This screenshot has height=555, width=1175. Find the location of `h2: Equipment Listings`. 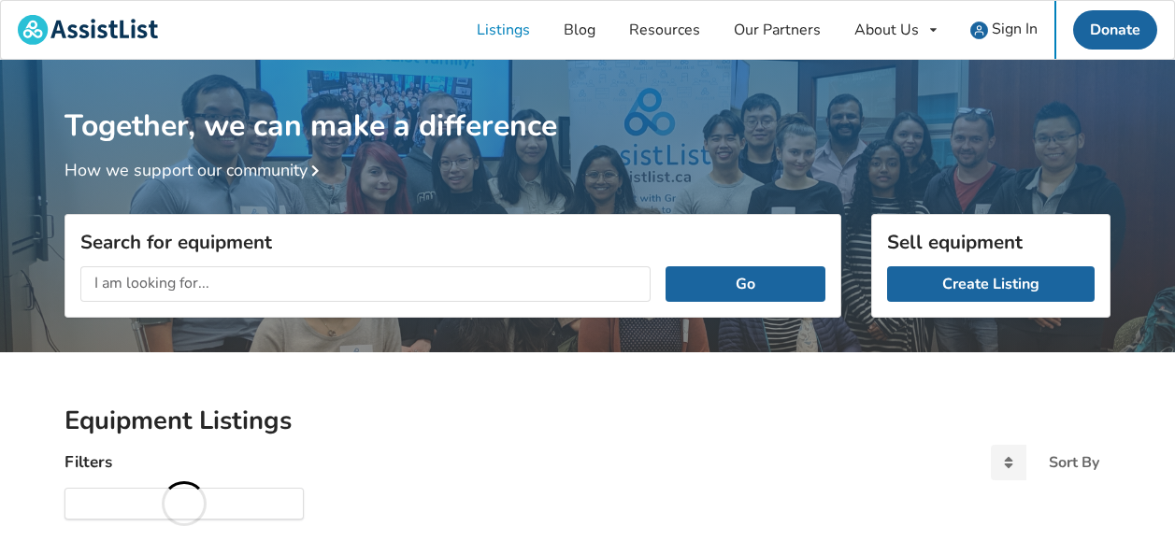

h2: Equipment Listings is located at coordinates (587, 421).